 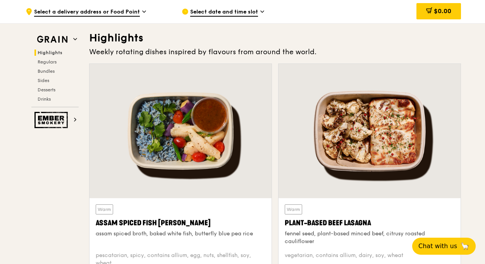 What do you see at coordinates (438, 246) in the screenshot?
I see `span: Chat with us` at bounding box center [438, 246].